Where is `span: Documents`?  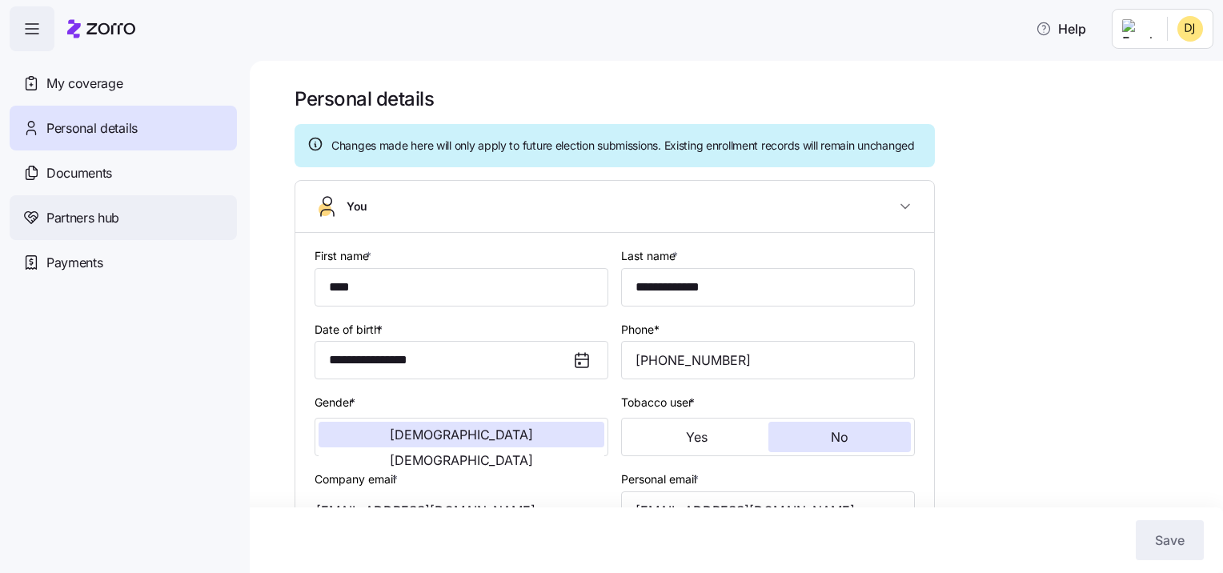
span: Documents is located at coordinates (79, 173).